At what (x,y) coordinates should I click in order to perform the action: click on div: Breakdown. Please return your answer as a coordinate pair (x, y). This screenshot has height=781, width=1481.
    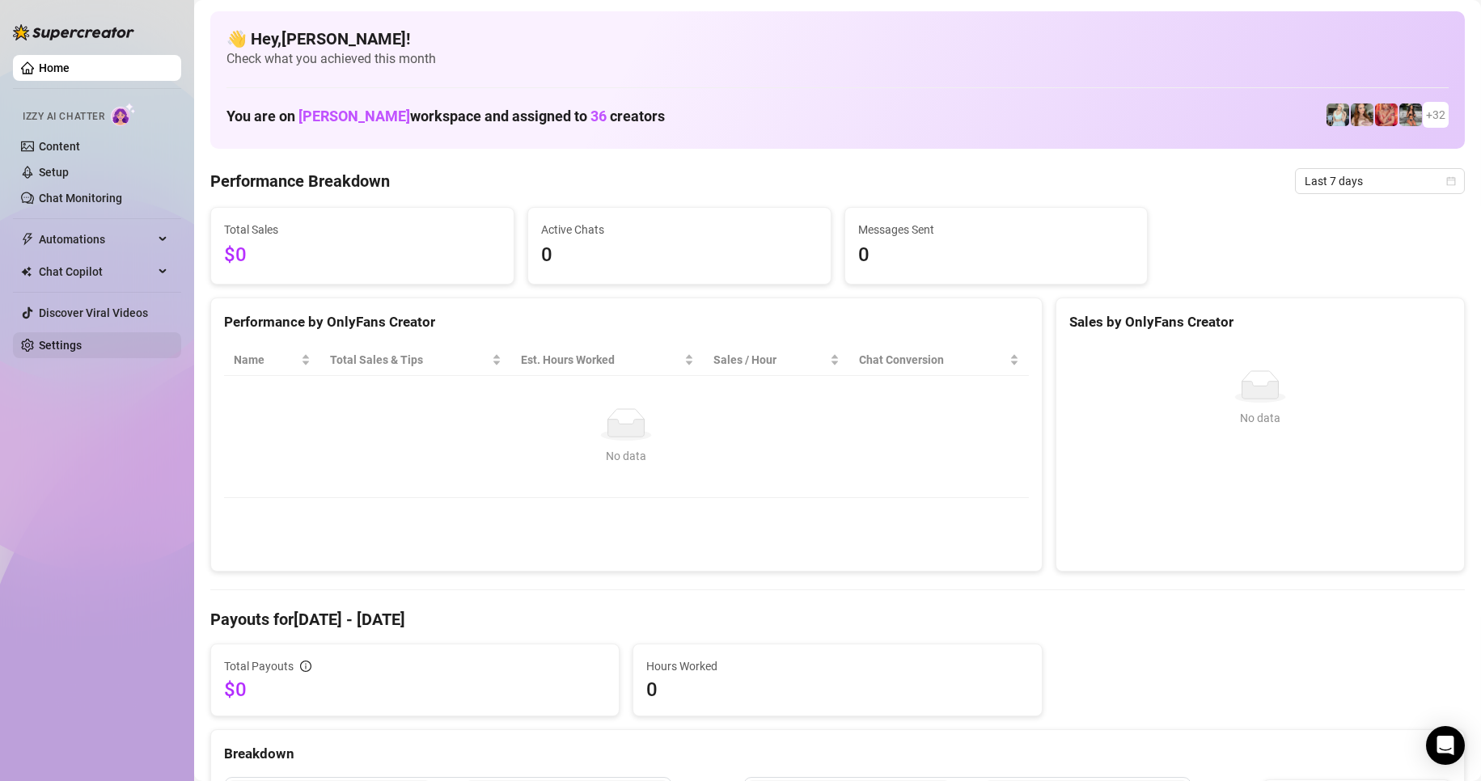
    Looking at the image, I should click on (837, 754).